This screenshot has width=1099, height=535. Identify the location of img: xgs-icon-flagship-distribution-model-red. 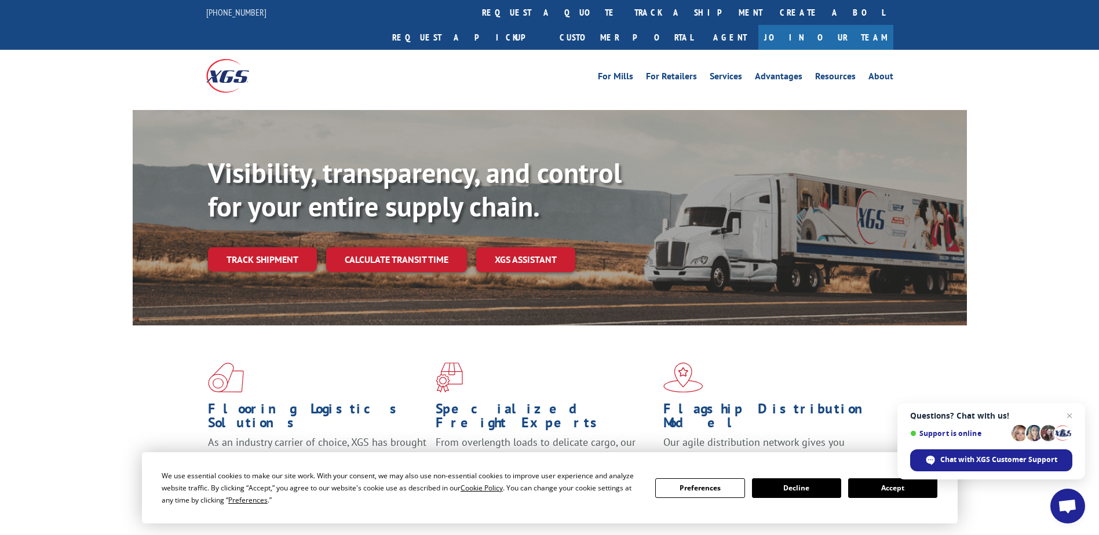
(683, 378).